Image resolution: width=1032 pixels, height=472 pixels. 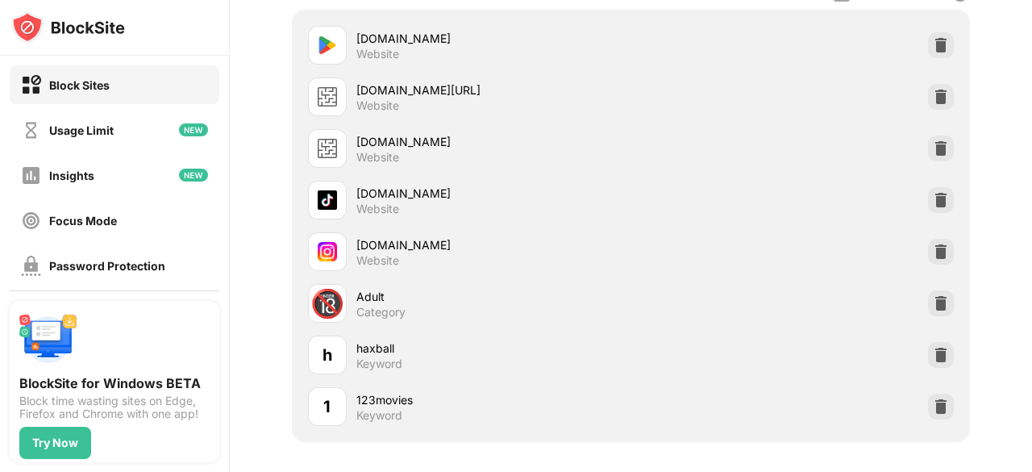 What do you see at coordinates (72, 175) in the screenshot?
I see `div: Insights` at bounding box center [72, 175].